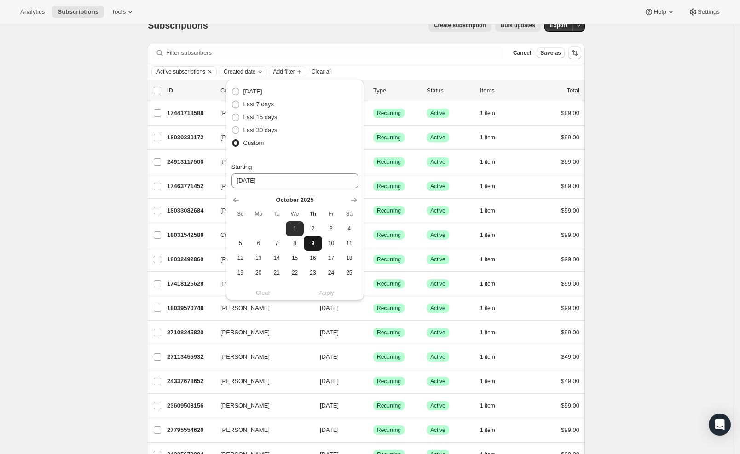 This screenshot has height=454, width=740. What do you see at coordinates (276, 273) in the screenshot?
I see `button: Tuesday October 21 2025` at bounding box center [276, 273].